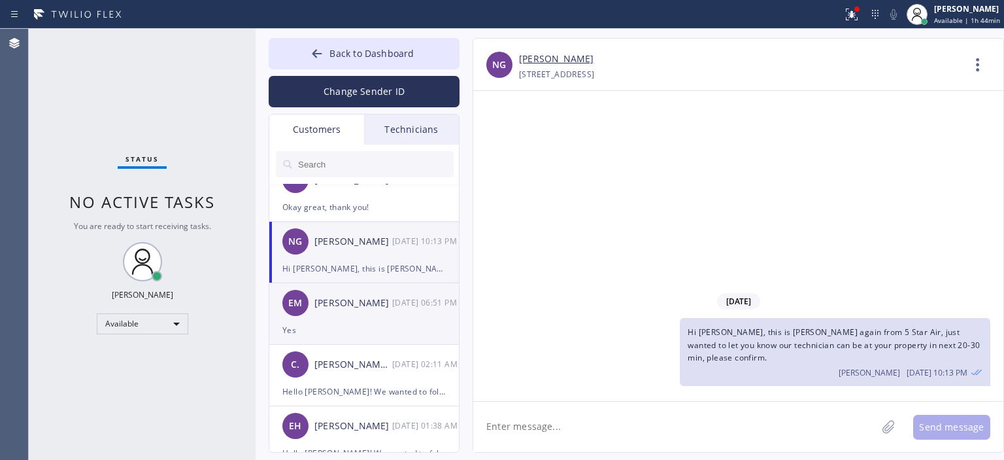 This screenshot has height=460, width=1004. Describe the element at coordinates (295, 426) in the screenshot. I see `span: EH` at that location.